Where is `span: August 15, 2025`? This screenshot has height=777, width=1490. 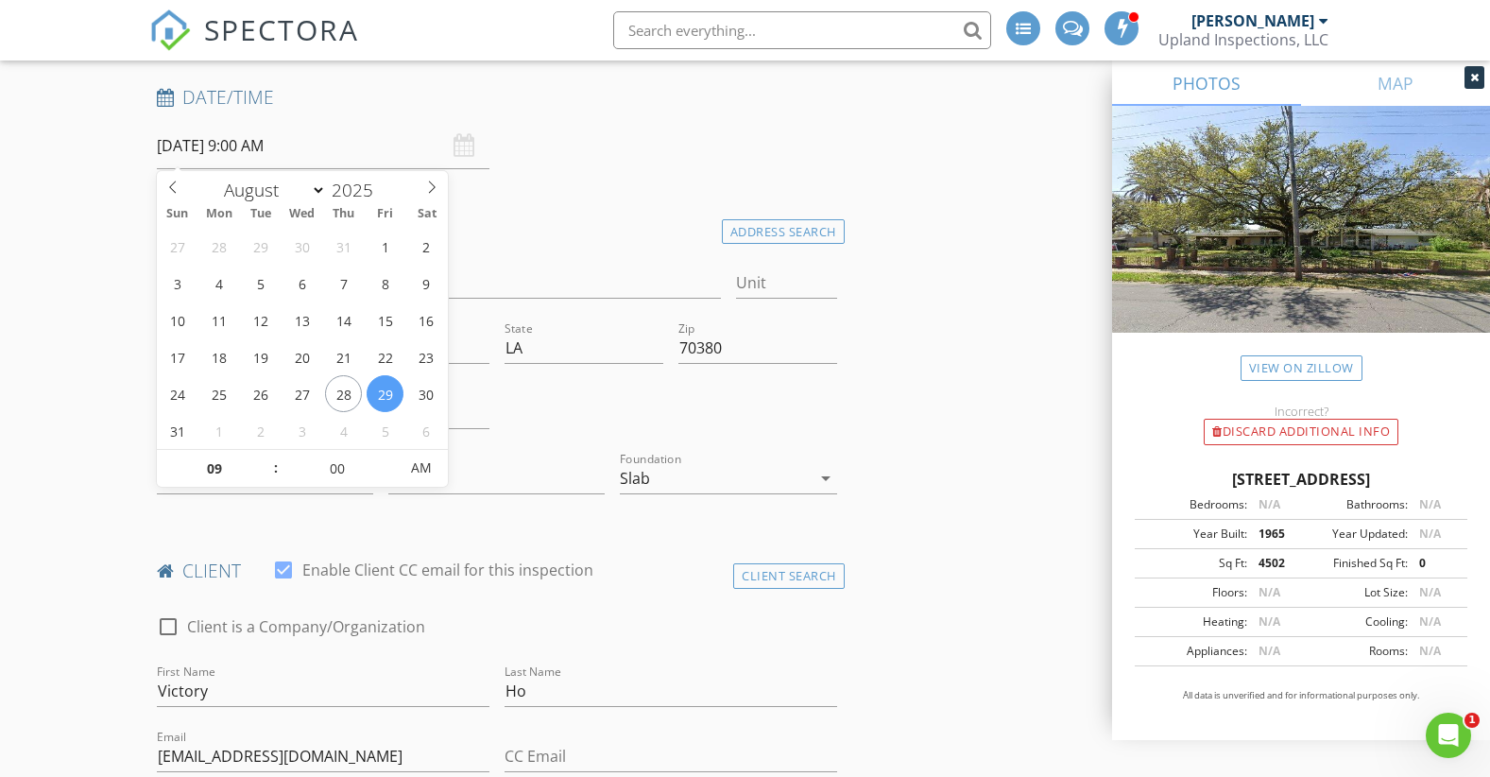 span: August 15, 2025 is located at coordinates (384, 319).